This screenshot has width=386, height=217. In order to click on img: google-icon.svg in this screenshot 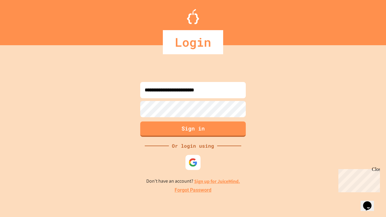, I will do `click(193, 162)`.